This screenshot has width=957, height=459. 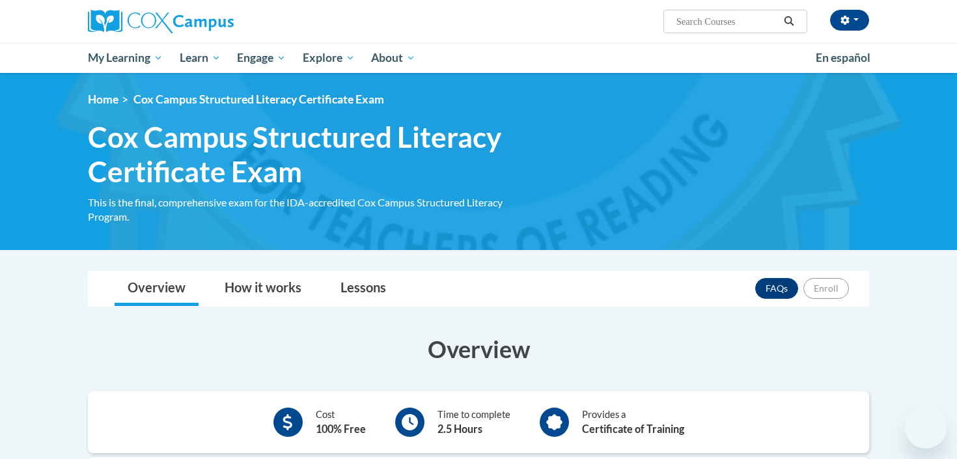 I want to click on span: About, so click(x=393, y=58).